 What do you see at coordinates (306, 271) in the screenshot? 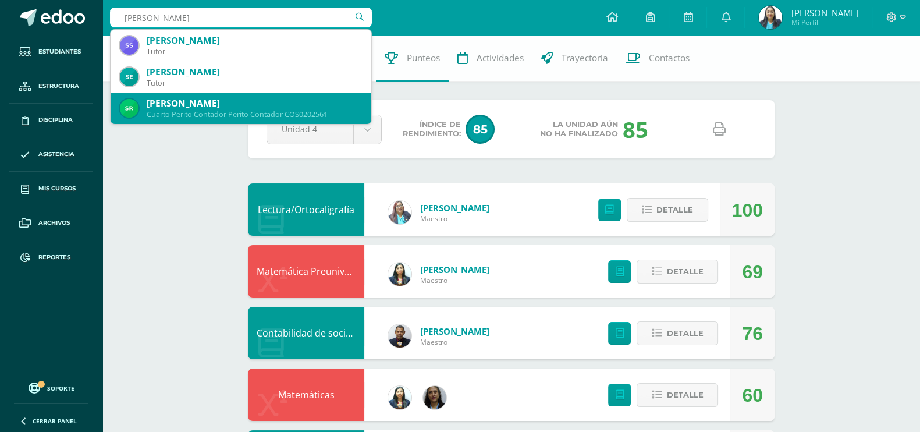
I see `div: Matemática Preuniversitaria` at bounding box center [306, 271].